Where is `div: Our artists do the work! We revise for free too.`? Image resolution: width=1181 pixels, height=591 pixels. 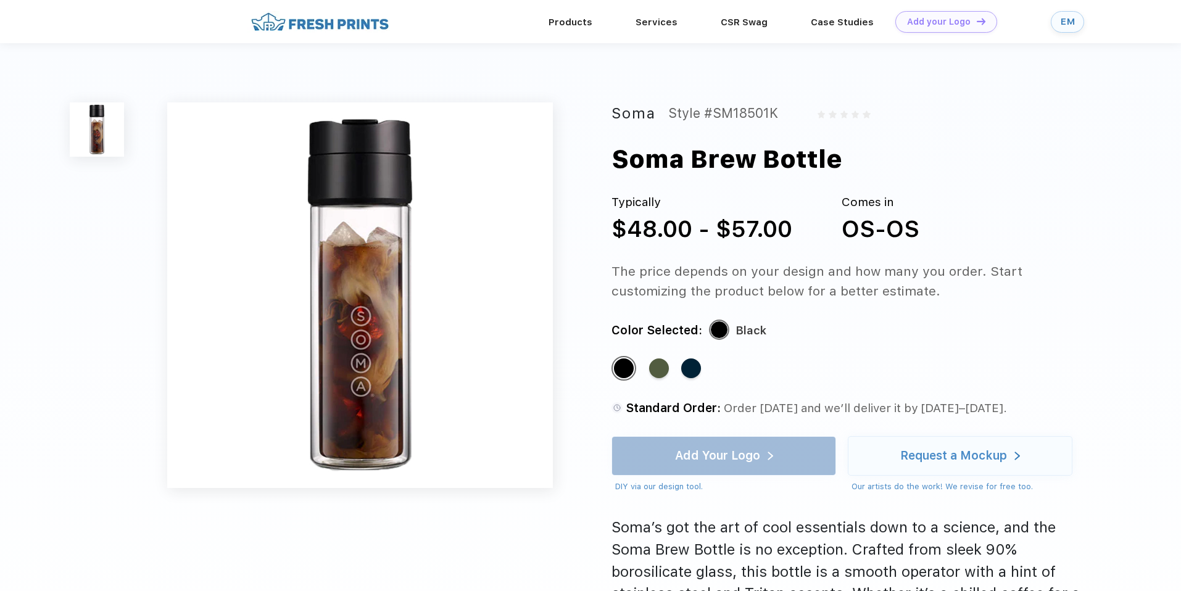
div: Our artists do the work! We revise for free too. is located at coordinates (962, 487).